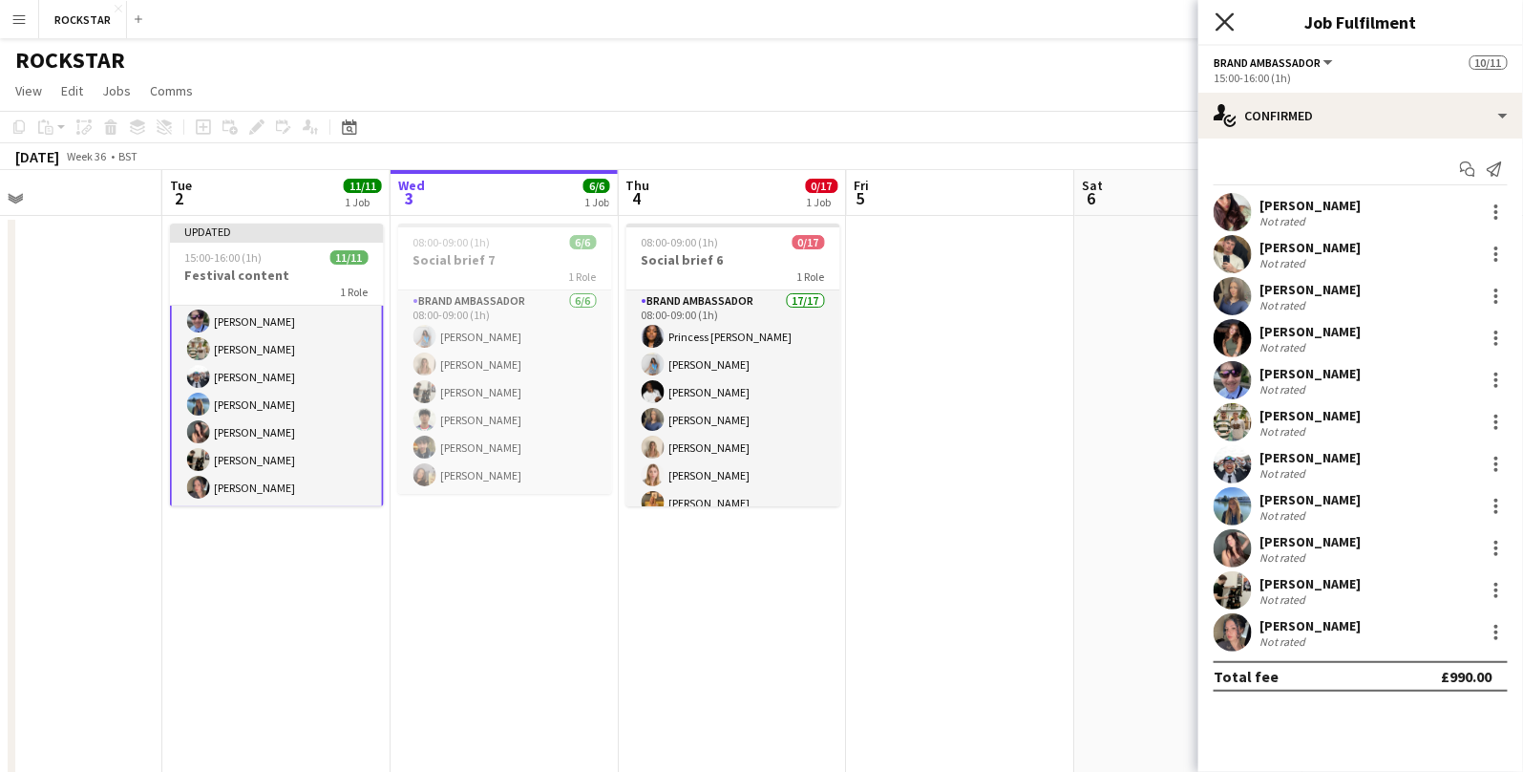  Describe the element at coordinates (1094, 185) in the screenshot. I see `span: Sat` at that location.